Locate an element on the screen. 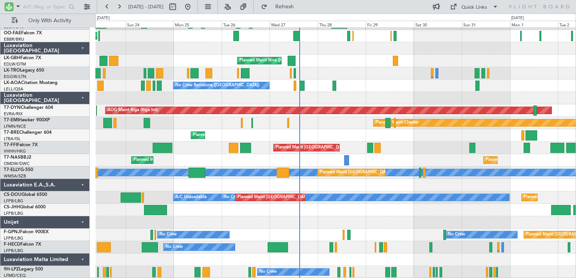  a: T7-EMIHawker 900XP is located at coordinates (27, 120).